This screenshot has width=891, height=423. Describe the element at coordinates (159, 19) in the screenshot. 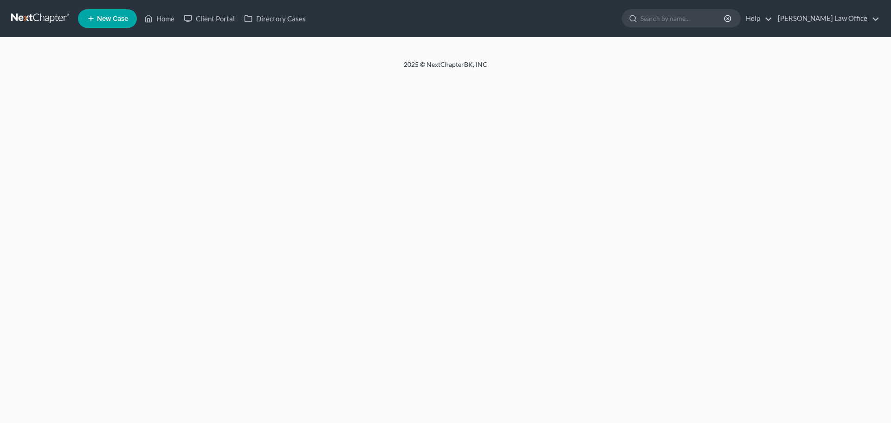

I see `a: Home` at that location.